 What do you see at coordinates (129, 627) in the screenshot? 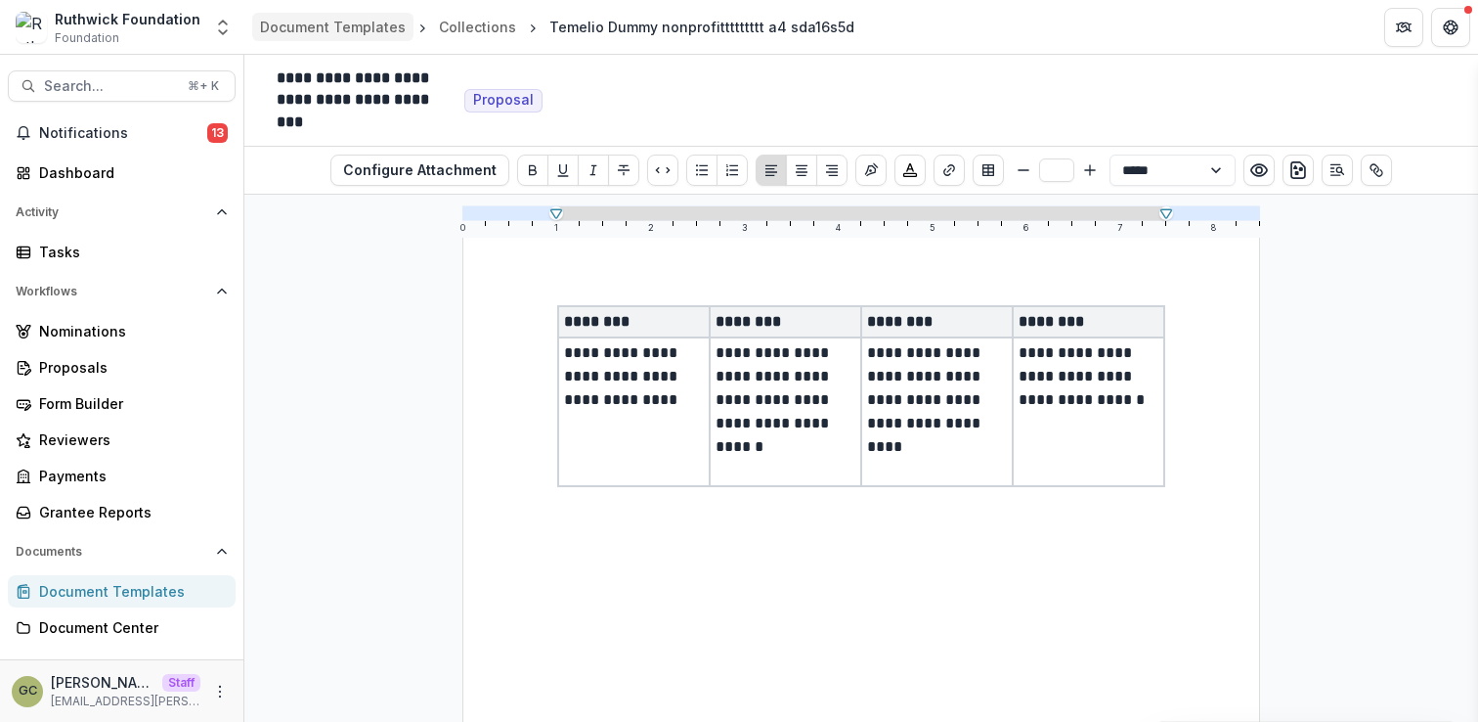
I see `div: Document Center` at bounding box center [129, 627].